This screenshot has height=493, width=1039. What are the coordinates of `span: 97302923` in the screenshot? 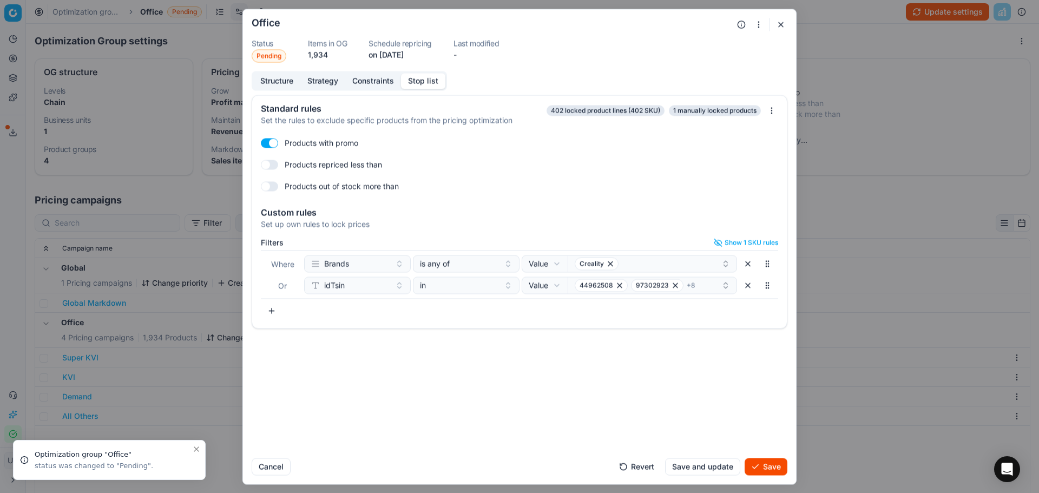 It's located at (652, 285).